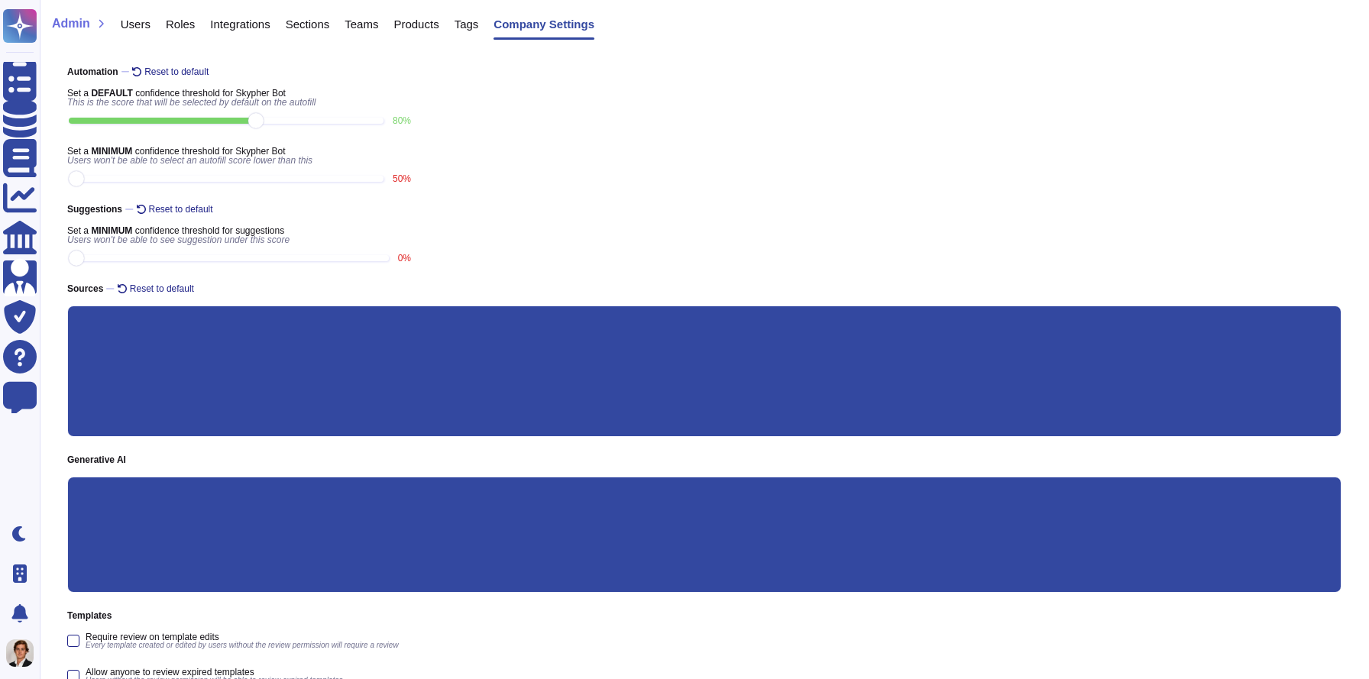 The width and height of the screenshot is (1369, 679). I want to click on span: Templates, so click(704, 616).